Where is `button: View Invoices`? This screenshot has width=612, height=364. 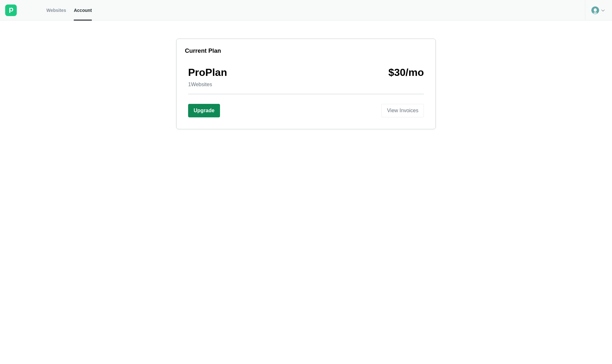 button: View Invoices is located at coordinates (402, 111).